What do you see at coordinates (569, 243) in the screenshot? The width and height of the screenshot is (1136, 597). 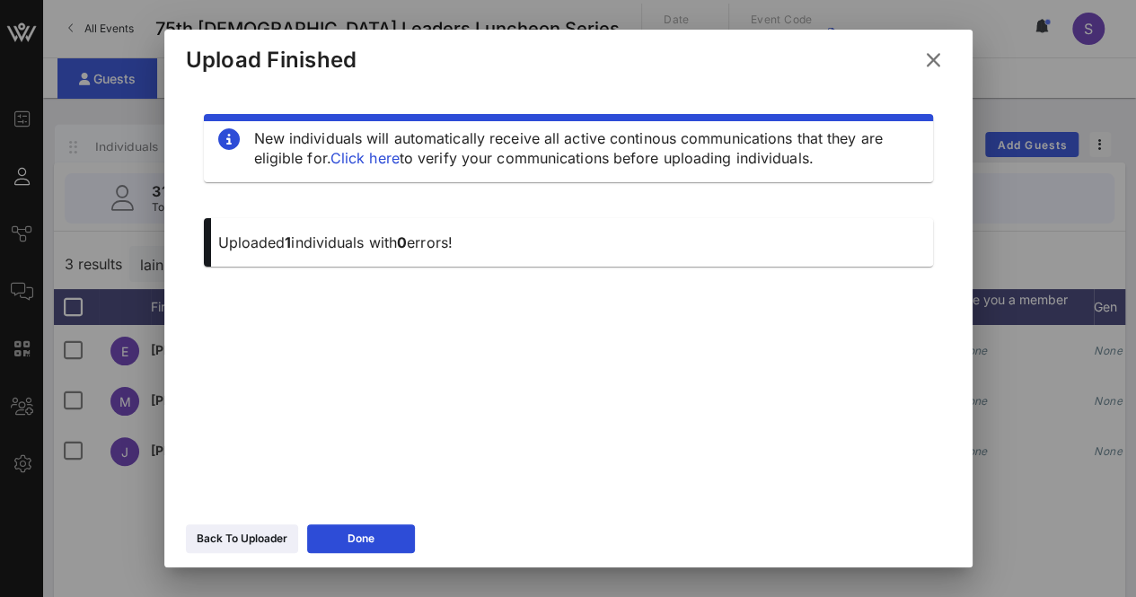 I see `p: Uploaded individuals with errors!` at bounding box center [569, 243].